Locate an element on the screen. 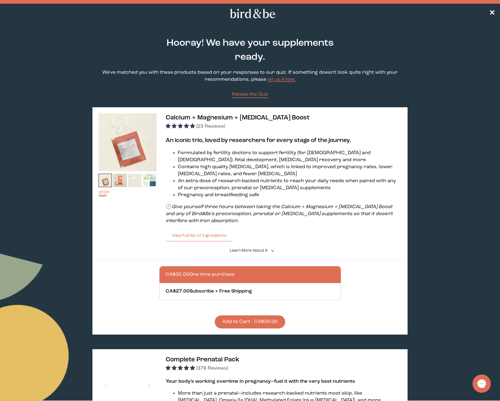 The width and height of the screenshot is (500, 401). p: We've matched you with these products based on your responses to our quiz. If something doesn't l... is located at coordinates (250, 76).